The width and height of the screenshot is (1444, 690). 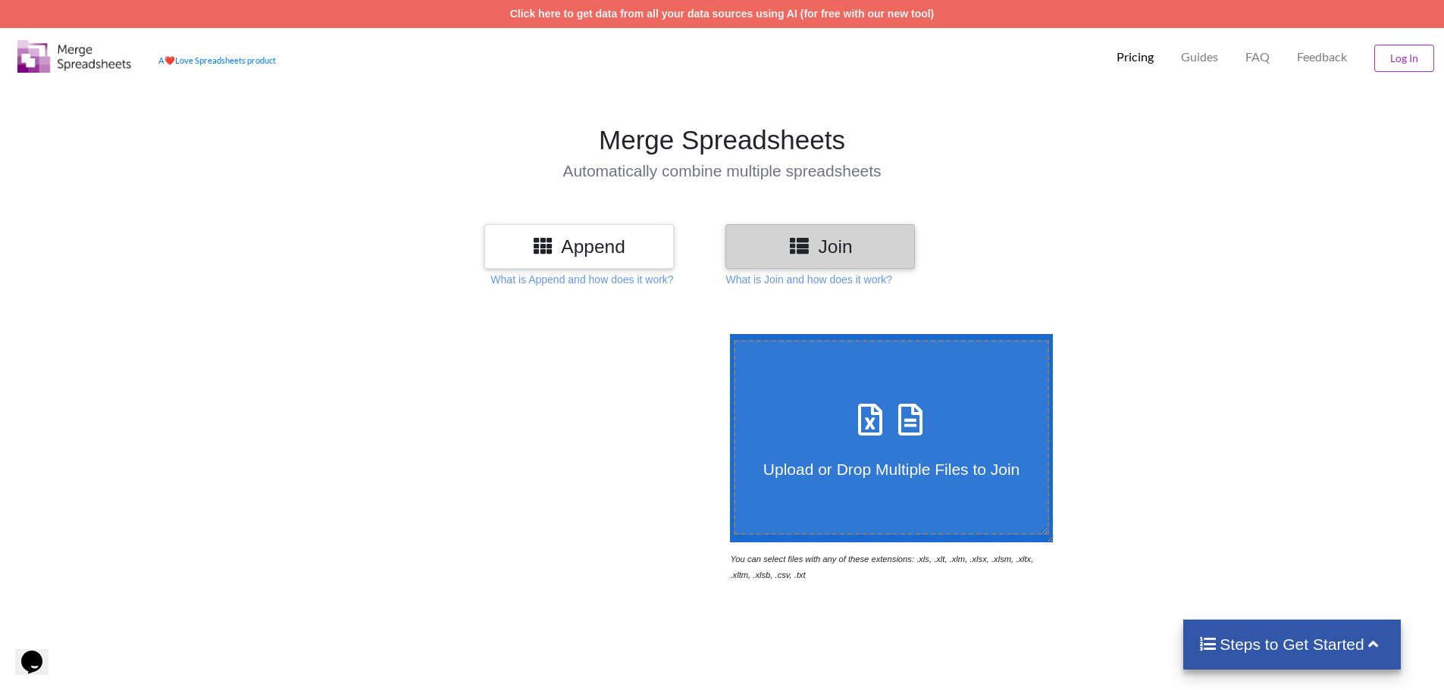 What do you see at coordinates (1257, 57) in the screenshot?
I see `p: FAQ` at bounding box center [1257, 57].